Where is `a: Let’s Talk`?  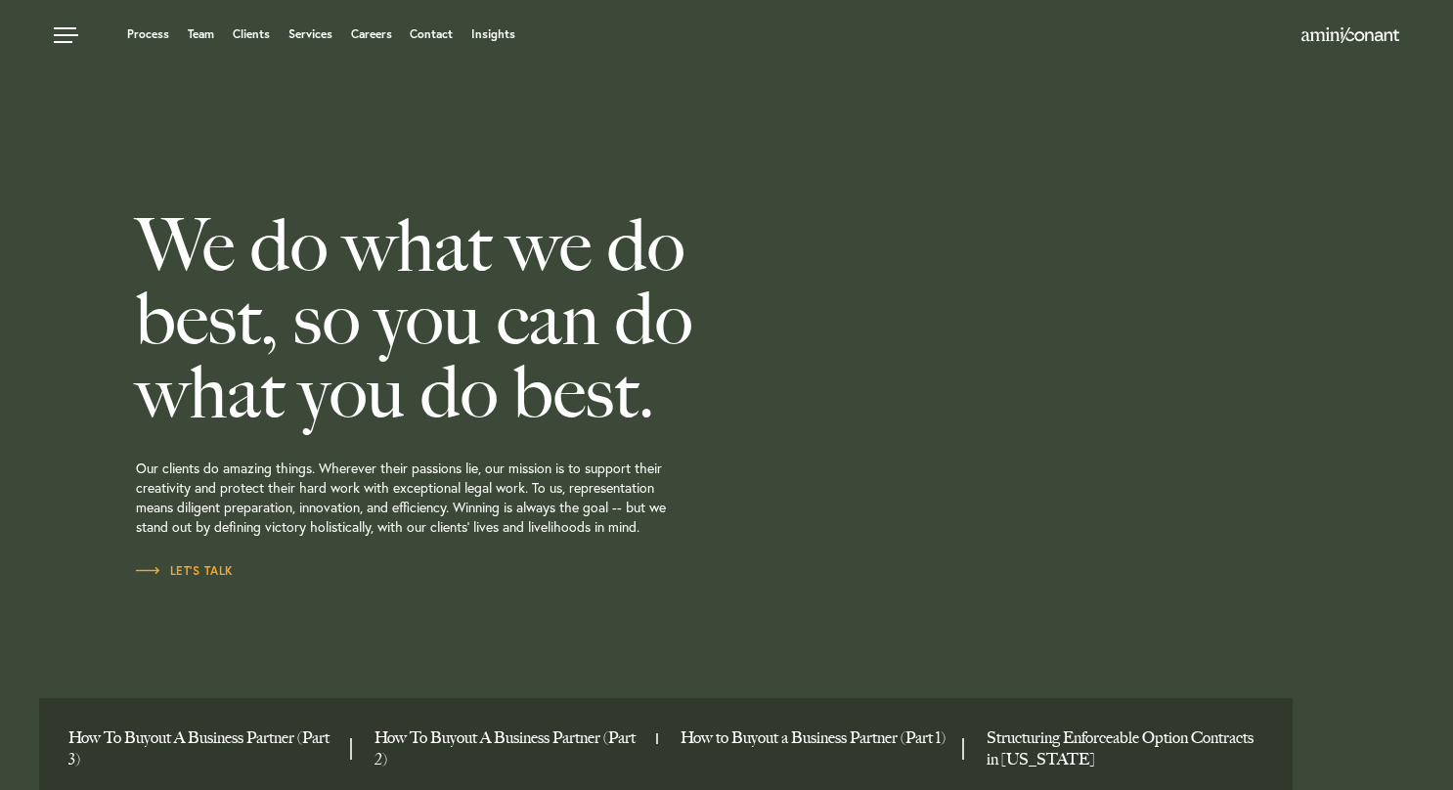
a: Let’s Talk is located at coordinates (185, 571).